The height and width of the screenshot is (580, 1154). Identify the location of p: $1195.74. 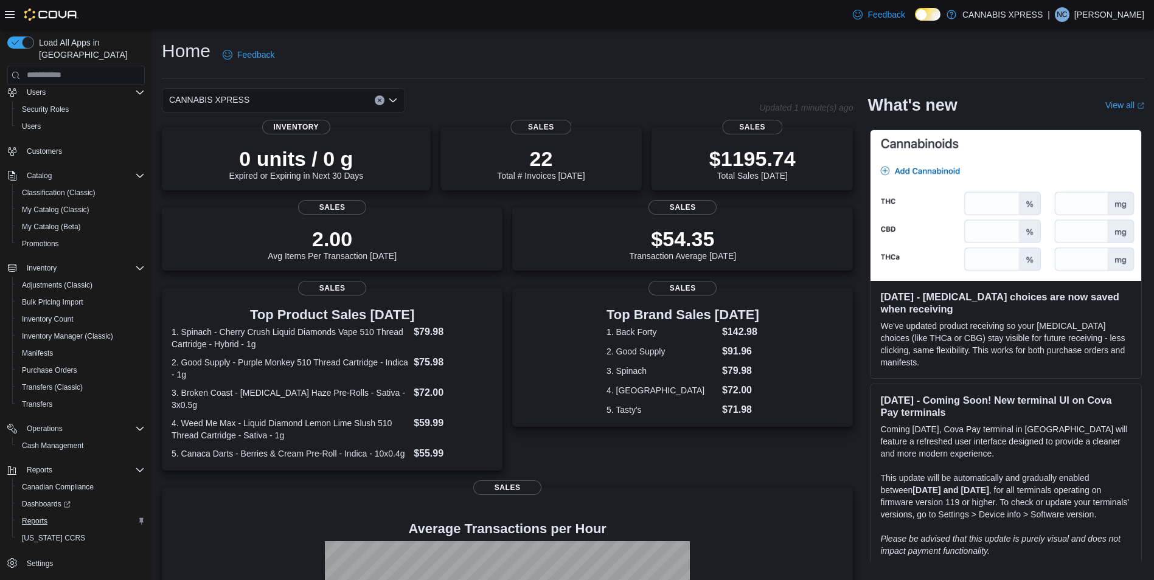
(752, 159).